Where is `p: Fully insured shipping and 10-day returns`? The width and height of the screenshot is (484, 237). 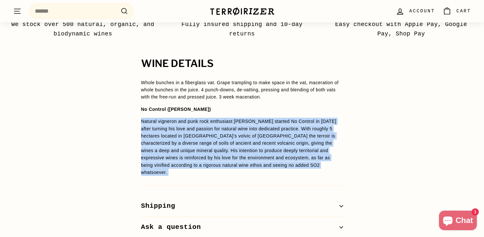 p: Fully insured shipping and 10-day returns is located at coordinates (242, 29).